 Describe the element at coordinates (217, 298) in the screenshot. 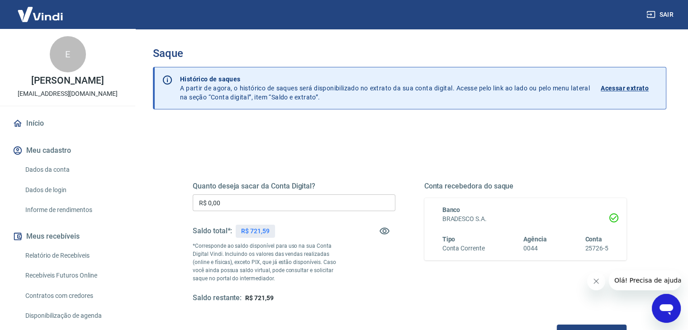

I see `h5: Saldo restante:` at that location.